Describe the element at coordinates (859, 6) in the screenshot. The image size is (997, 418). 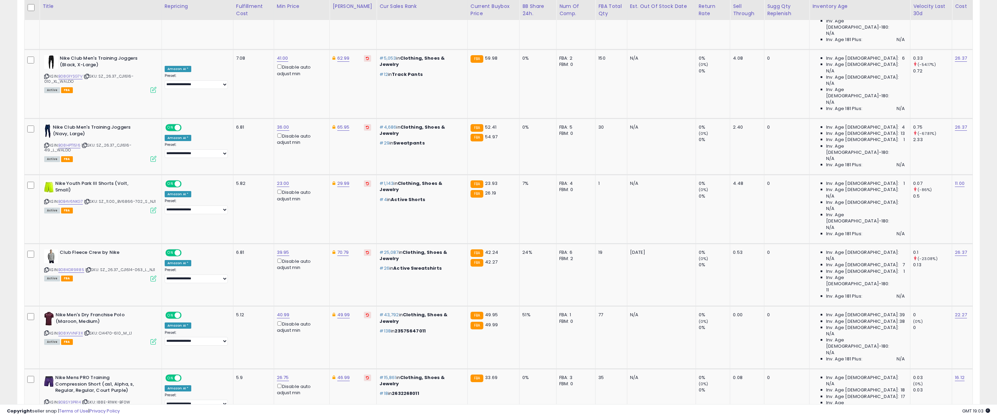
I see `div: Inventory Age` at that location.